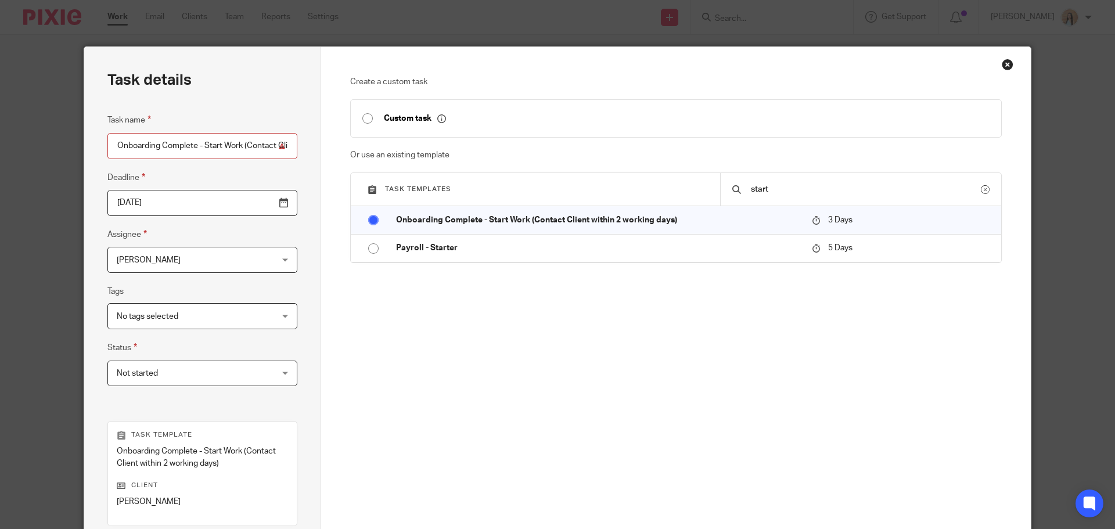 Image resolution: width=1115 pixels, height=529 pixels. Describe the element at coordinates (415, 118) in the screenshot. I see `p: Custom task` at that location.